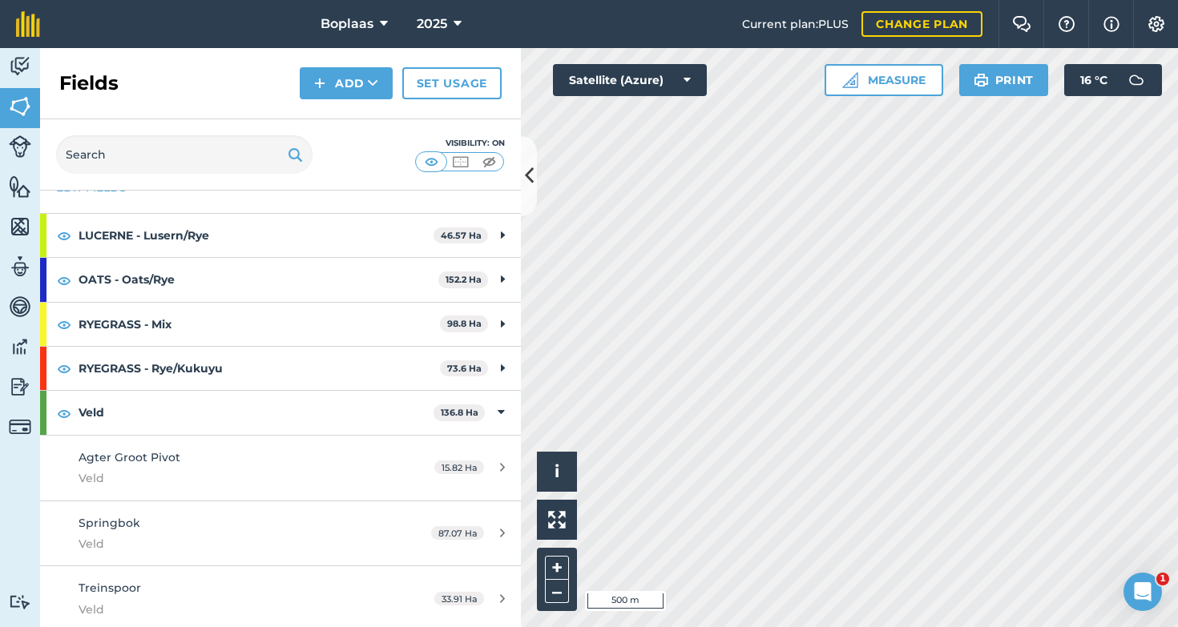 The width and height of the screenshot is (1178, 627). What do you see at coordinates (89, 83) in the screenshot?
I see `h2: Fields` at bounding box center [89, 83].